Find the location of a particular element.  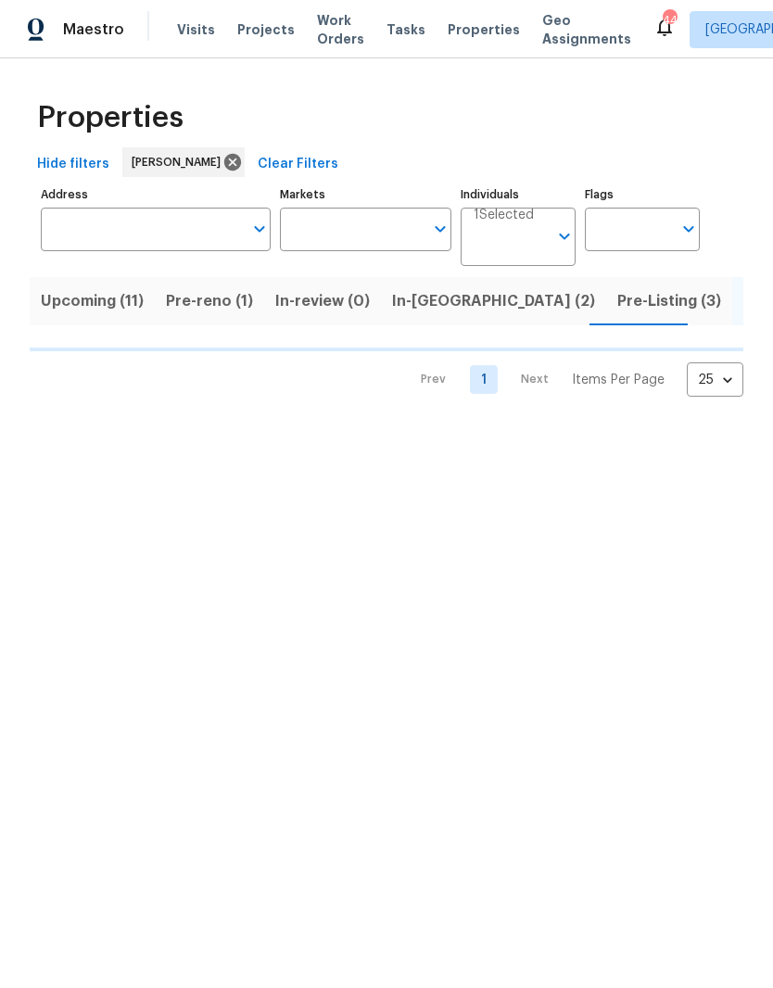

button: Clear Filters is located at coordinates (298, 164).